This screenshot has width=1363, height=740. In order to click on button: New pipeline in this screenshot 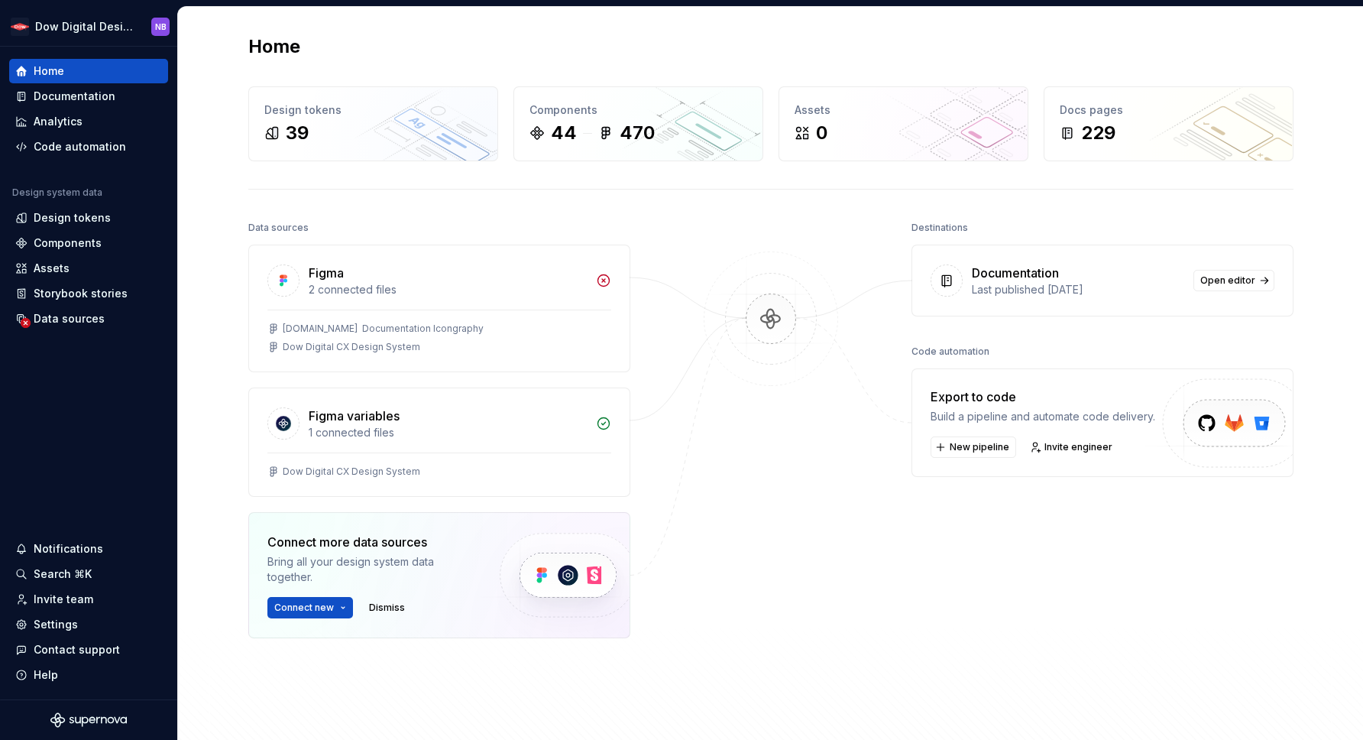, I will do `click(974, 447)`.